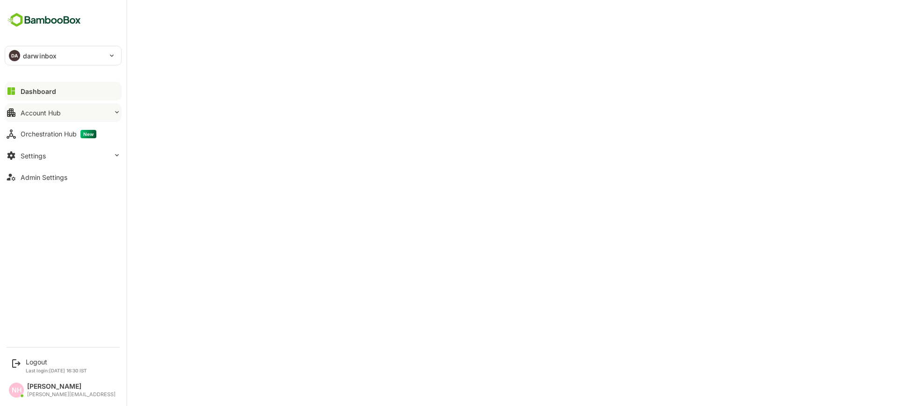 Image resolution: width=898 pixels, height=406 pixels. I want to click on div: DAdarwinbox, so click(63, 56).